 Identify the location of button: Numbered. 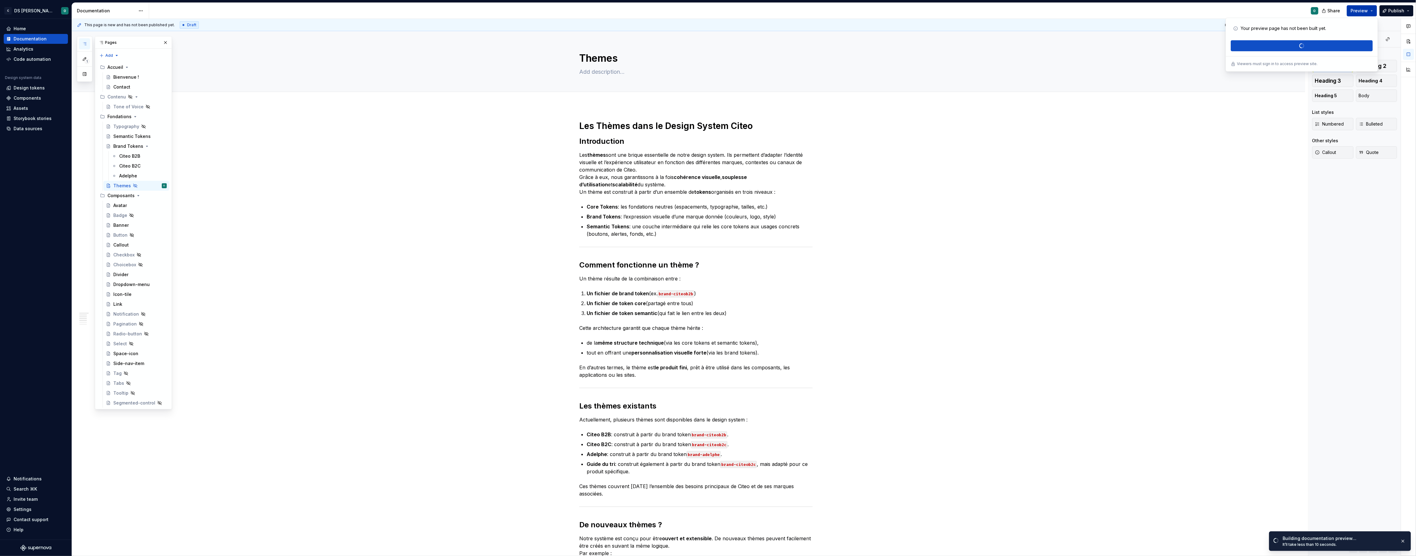
(1333, 124).